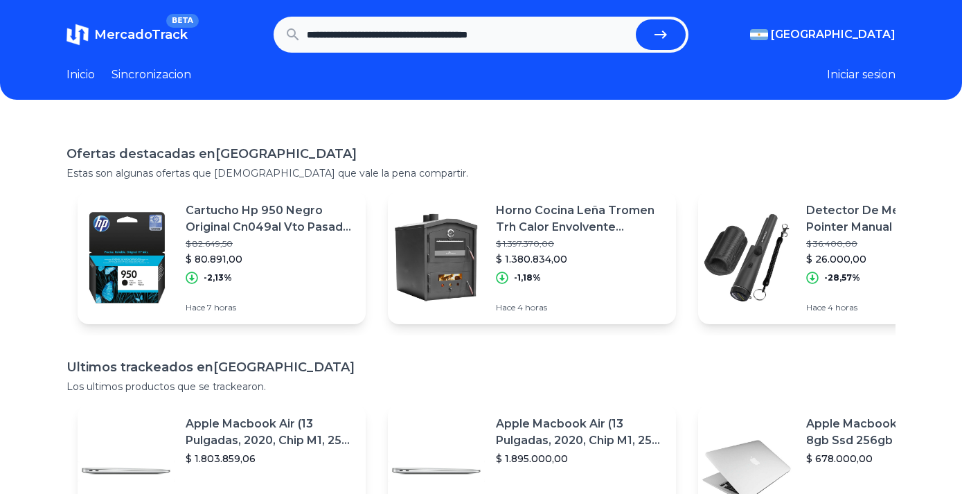  Describe the element at coordinates (270, 307) in the screenshot. I see `p: Hace 7 horas` at that location.